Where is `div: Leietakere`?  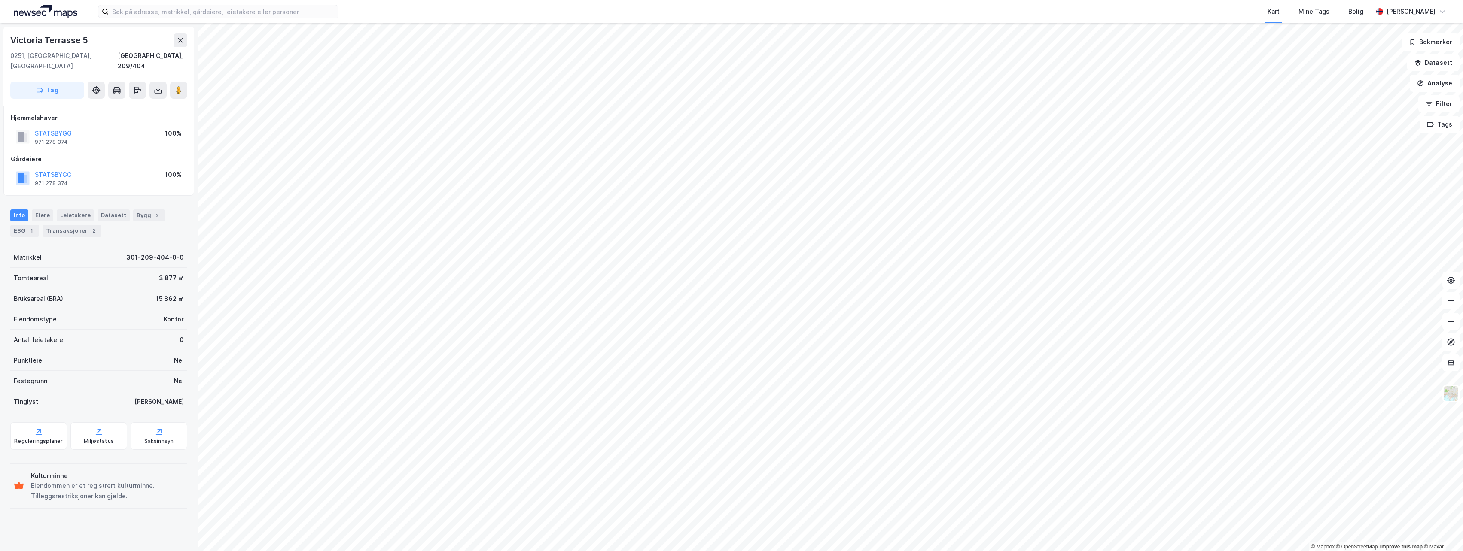 div: Leietakere is located at coordinates (75, 216).